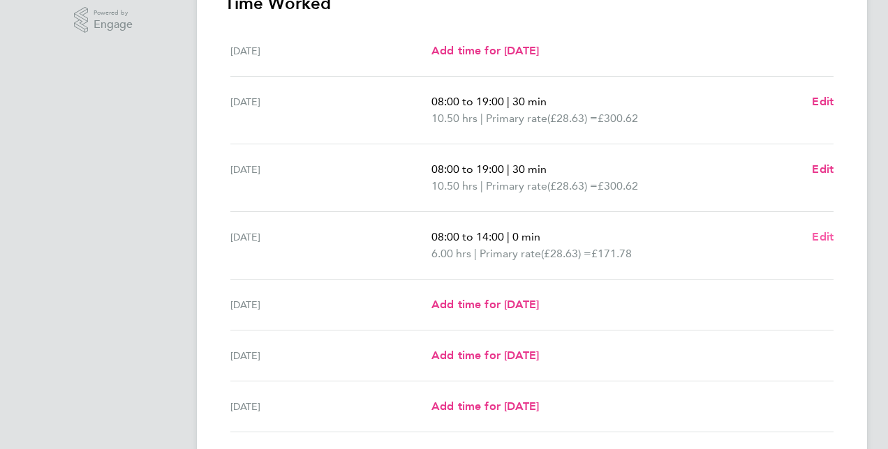 This screenshot has height=449, width=888. What do you see at coordinates (103, 20) in the screenshot?
I see `a: Powered byEngage` at bounding box center [103, 20].